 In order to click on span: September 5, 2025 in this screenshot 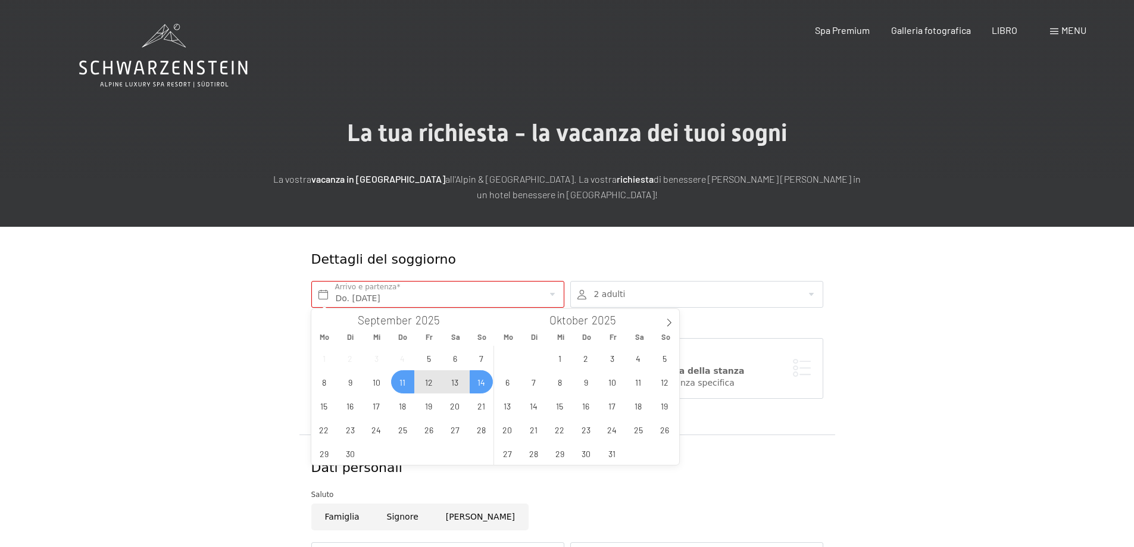, I will do `click(428, 358)`.